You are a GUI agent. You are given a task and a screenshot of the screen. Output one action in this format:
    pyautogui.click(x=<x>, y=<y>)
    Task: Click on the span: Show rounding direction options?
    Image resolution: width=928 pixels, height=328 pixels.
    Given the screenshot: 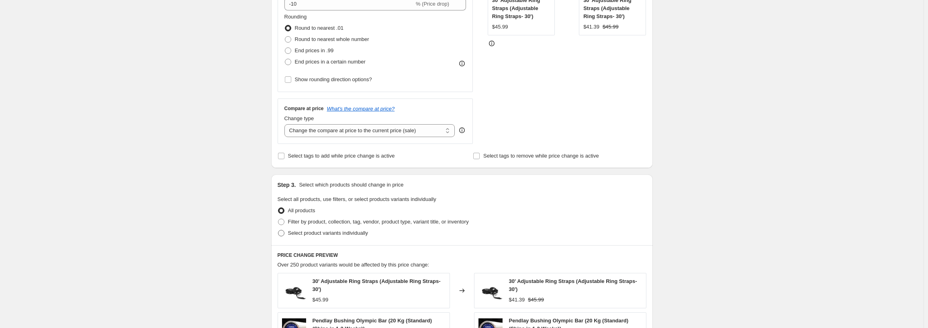 What is the action you would take?
    pyautogui.click(x=333, y=79)
    